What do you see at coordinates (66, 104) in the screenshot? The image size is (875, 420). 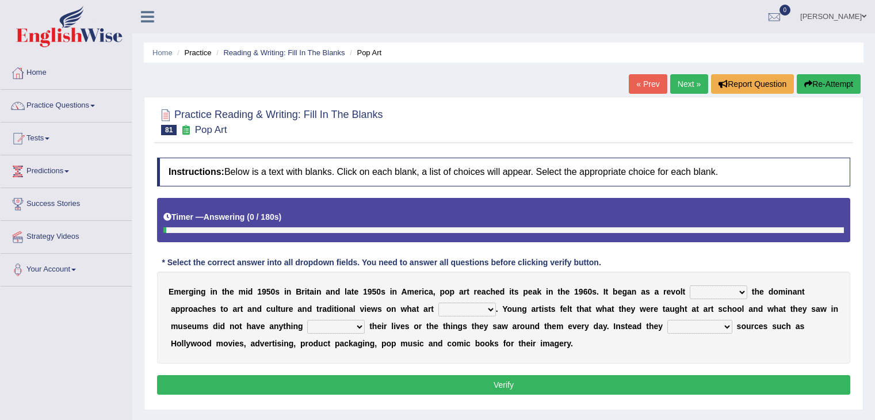 I see `a: Practice Questions` at bounding box center [66, 104].